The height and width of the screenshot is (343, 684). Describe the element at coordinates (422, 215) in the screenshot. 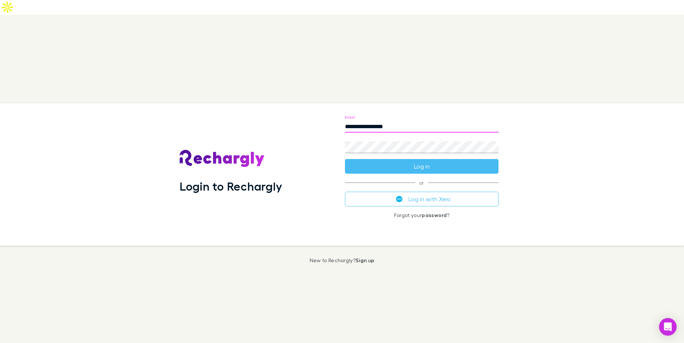

I see `p: Forgot your ?` at that location.